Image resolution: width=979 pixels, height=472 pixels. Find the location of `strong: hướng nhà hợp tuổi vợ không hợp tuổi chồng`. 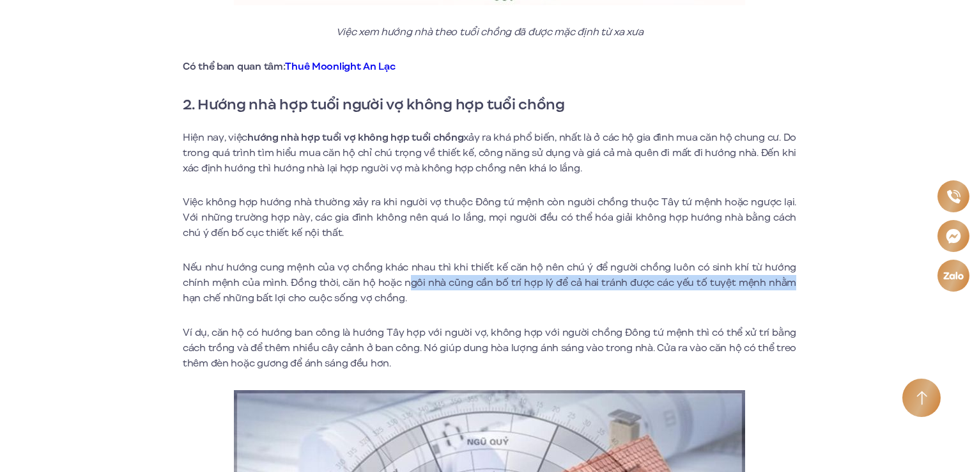

strong: hướng nhà hợp tuổi vợ không hợp tuổi chồng is located at coordinates (355, 137).